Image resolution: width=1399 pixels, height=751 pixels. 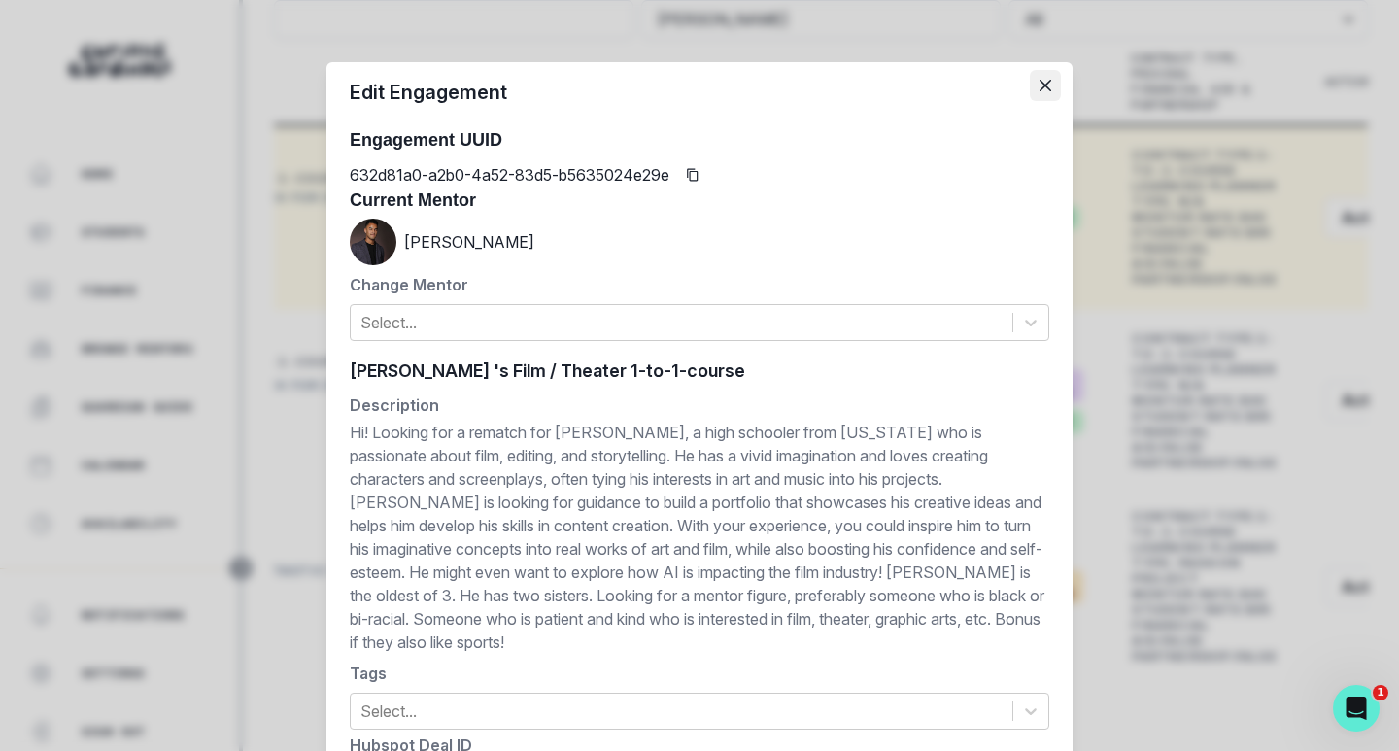 What do you see at coordinates (699, 285) in the screenshot?
I see `p: Change Mentor` at bounding box center [699, 285].